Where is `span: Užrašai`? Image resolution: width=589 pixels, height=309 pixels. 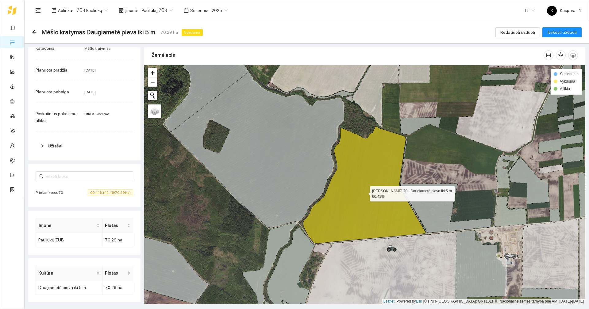 span: Užrašai is located at coordinates (55, 146).